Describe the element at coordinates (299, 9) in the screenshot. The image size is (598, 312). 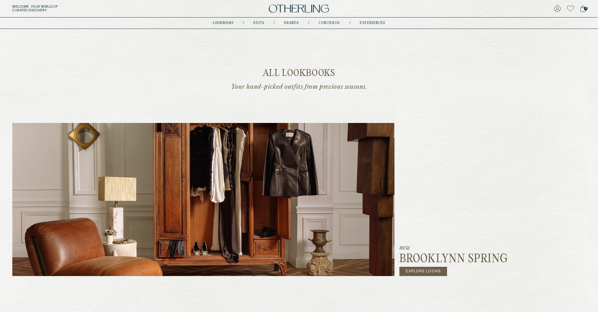
I see `img: logo` at that location.